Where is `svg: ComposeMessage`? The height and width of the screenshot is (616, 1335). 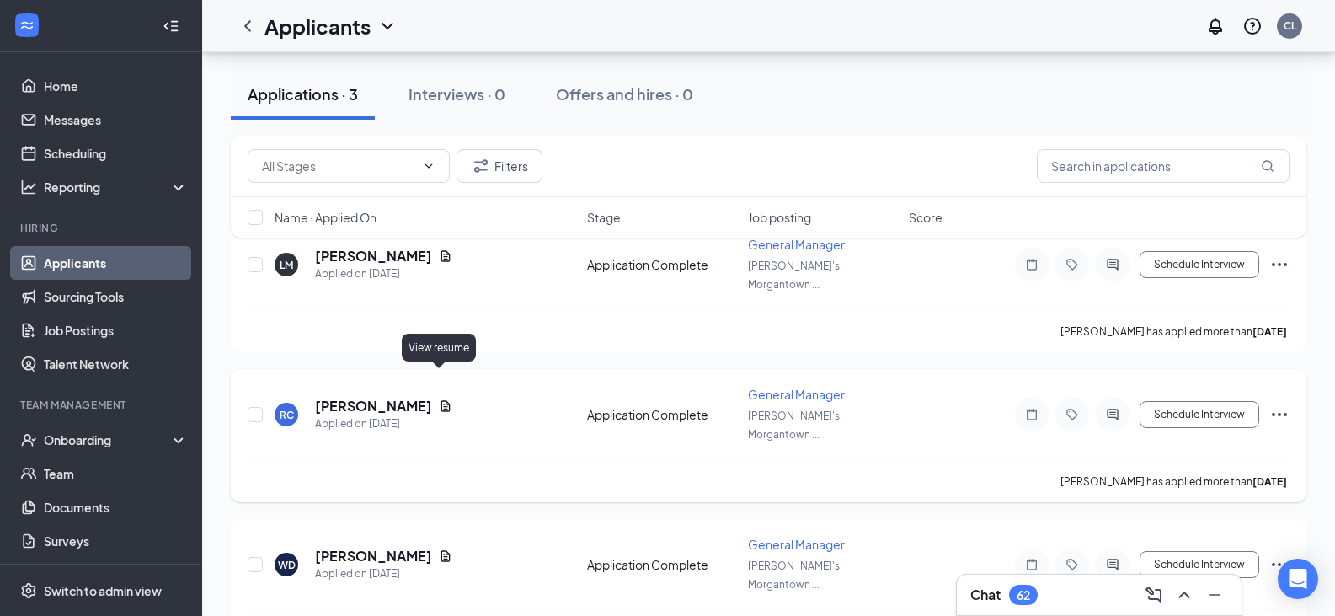 svg: ComposeMessage is located at coordinates (1154, 595).